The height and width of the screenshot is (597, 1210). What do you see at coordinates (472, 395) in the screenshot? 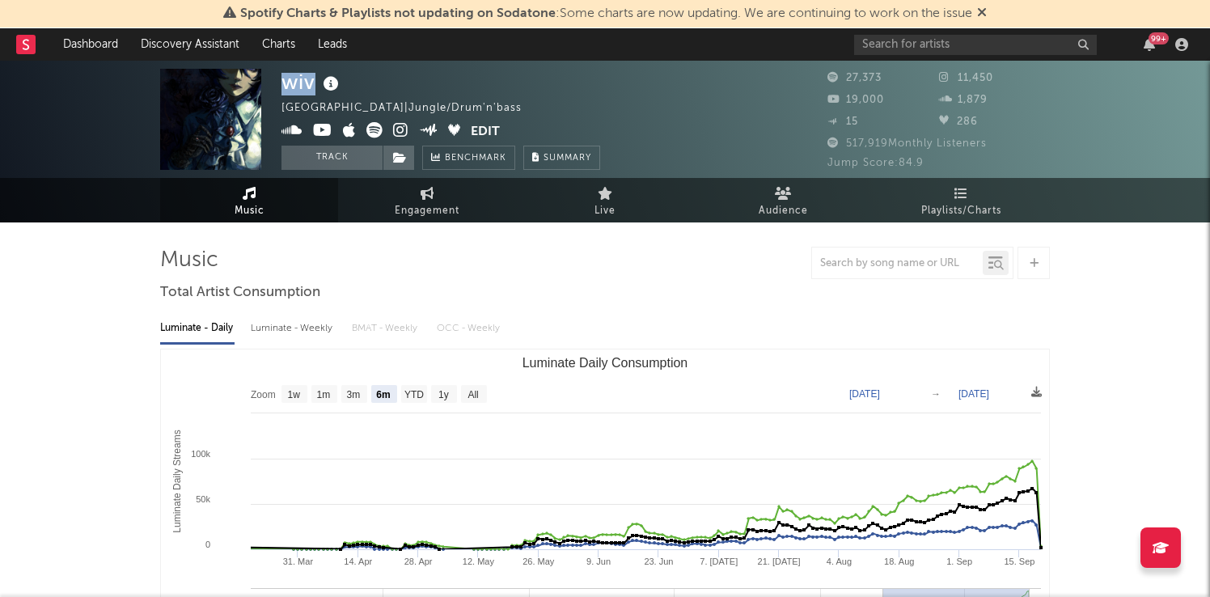
I see `text: All` at bounding box center [472, 395].